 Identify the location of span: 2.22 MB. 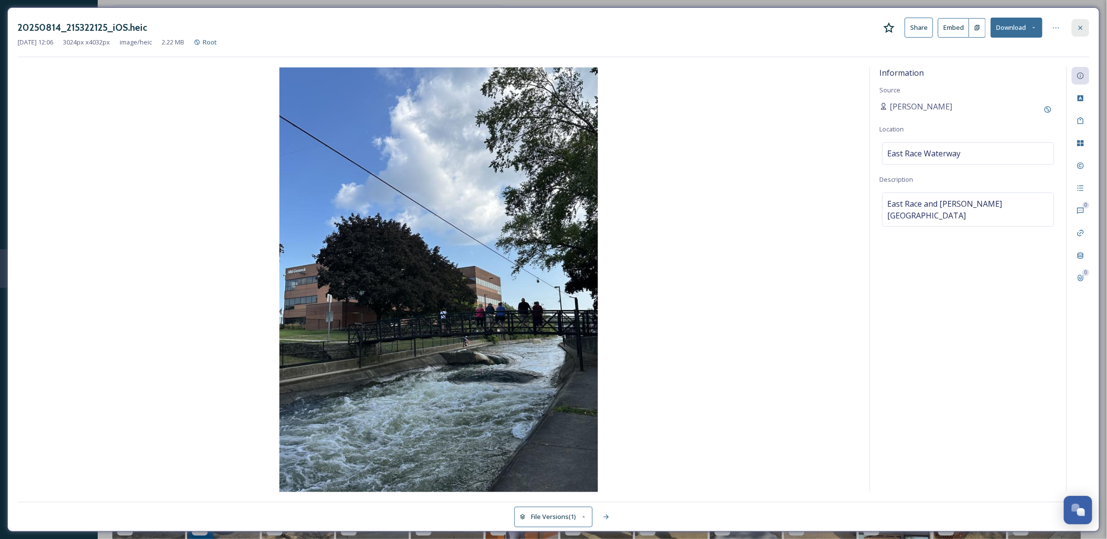
(173, 42).